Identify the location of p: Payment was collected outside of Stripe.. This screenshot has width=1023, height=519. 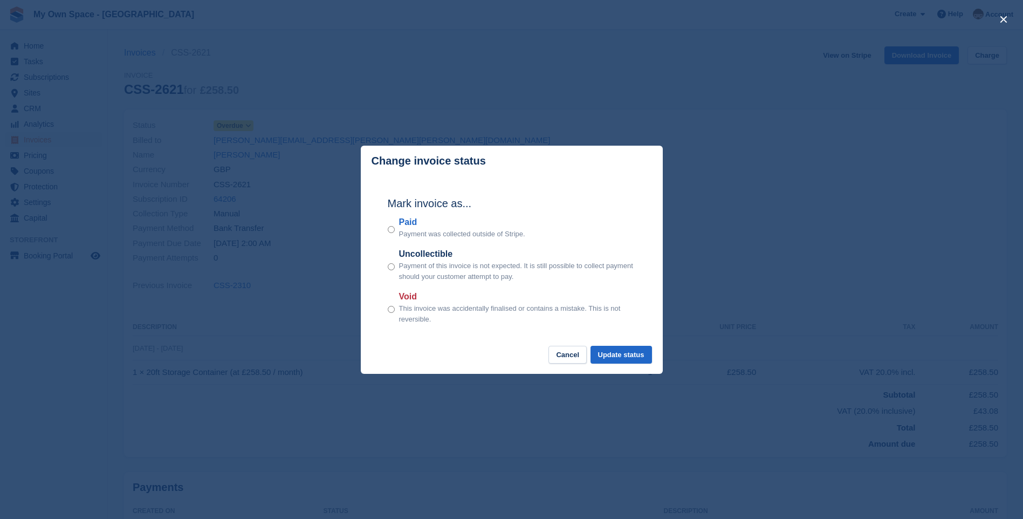
(462, 234).